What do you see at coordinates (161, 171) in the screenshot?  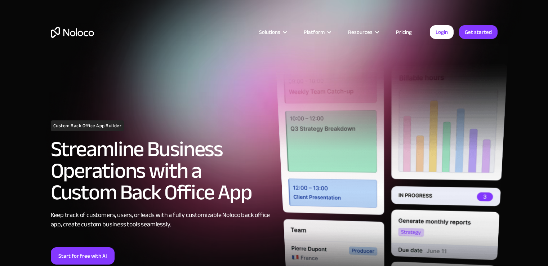 I see `h2: Streamline Business Operations with a Custom Back Office App` at bounding box center [161, 171].